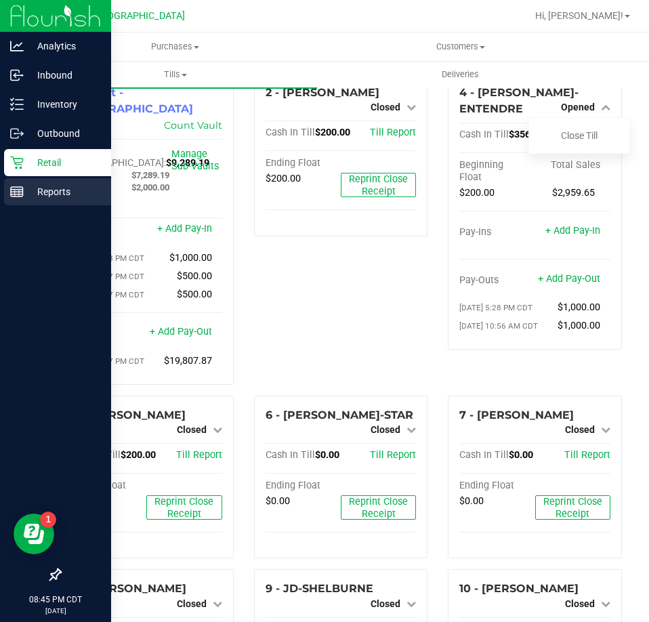 Image resolution: width=649 pixels, height=622 pixels. What do you see at coordinates (175, 47) in the screenshot?
I see `a: Purchases` at bounding box center [175, 47].